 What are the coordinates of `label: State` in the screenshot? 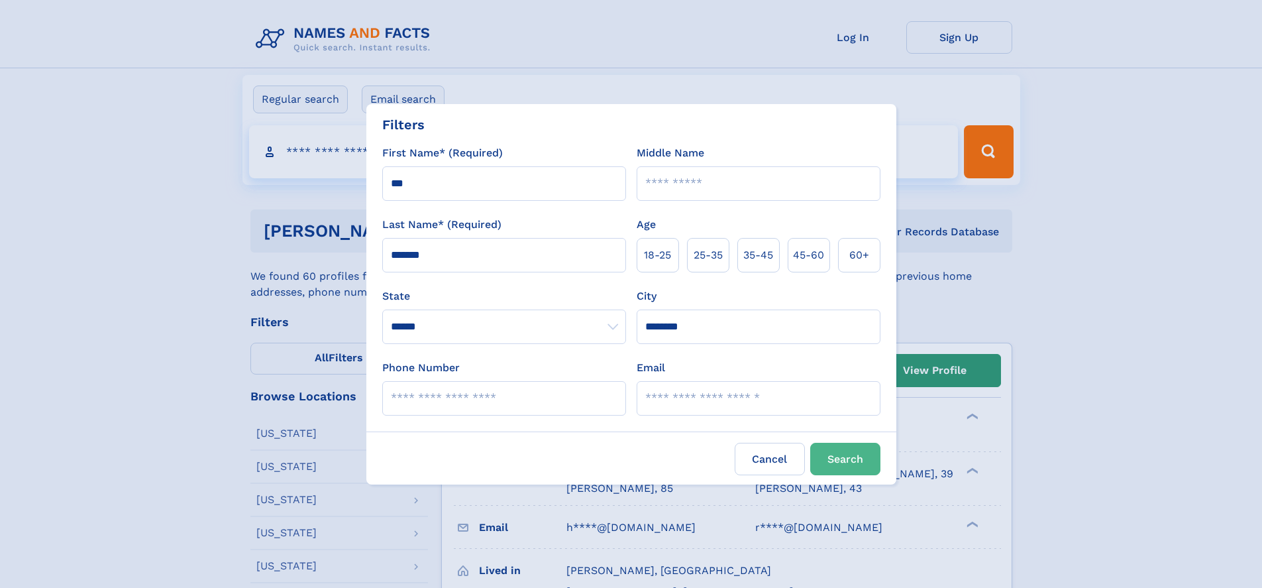 It's located at (504, 296).